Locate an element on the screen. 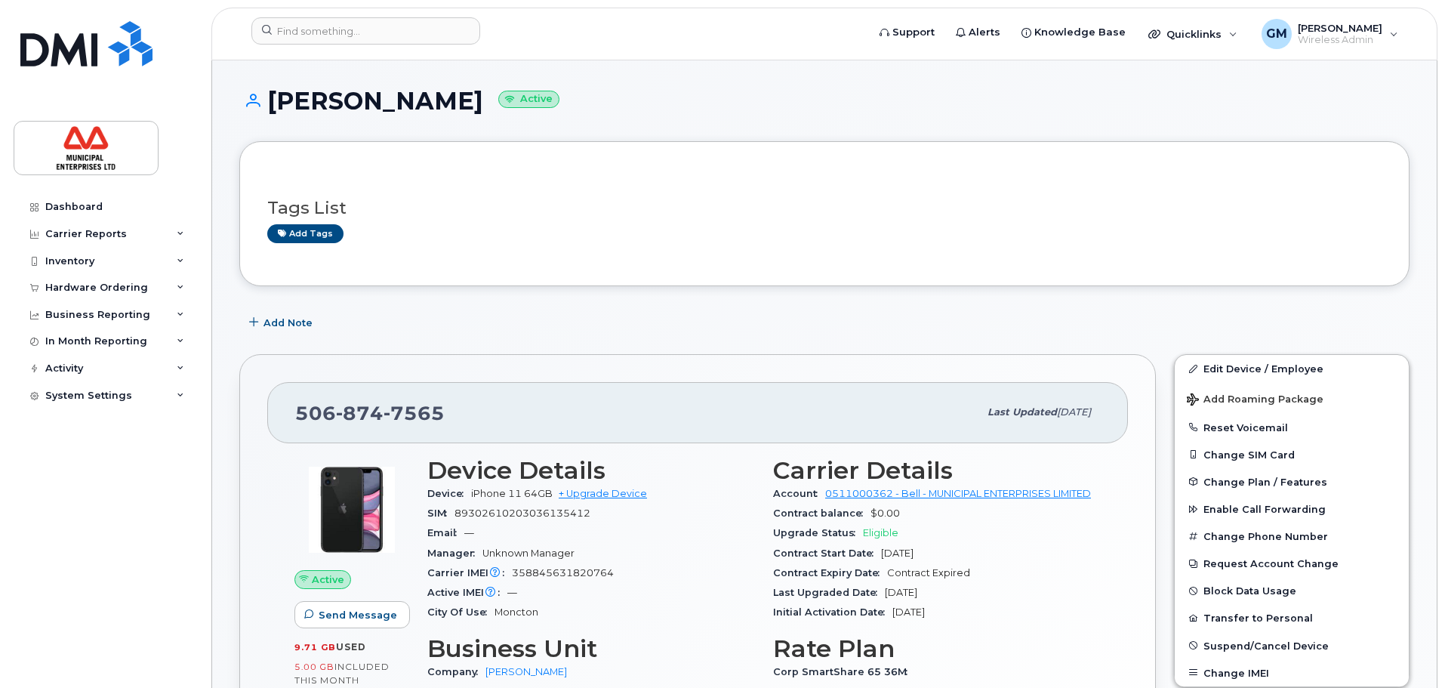 This screenshot has height=688, width=1445. button: Add Note is located at coordinates (282, 322).